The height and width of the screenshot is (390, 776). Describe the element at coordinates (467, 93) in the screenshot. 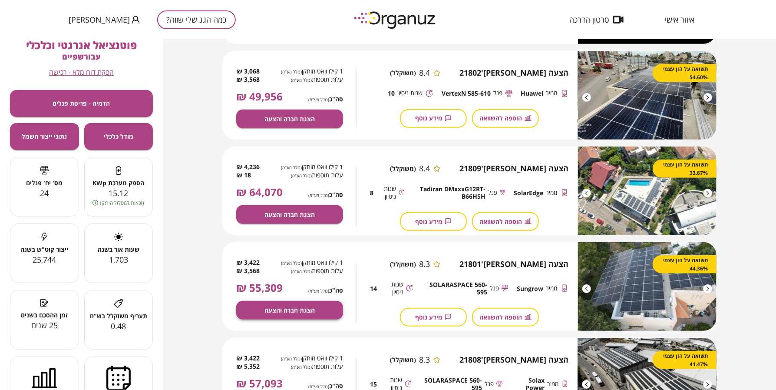

I see `span: VertexN 585-610` at that location.